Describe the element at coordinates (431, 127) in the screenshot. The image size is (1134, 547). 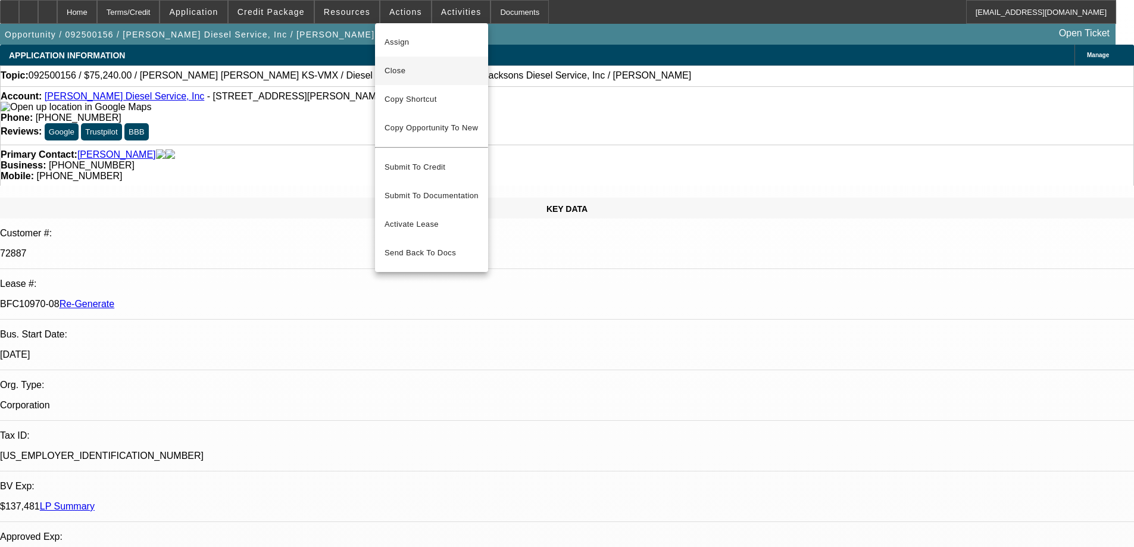
I see `span: Copy Opportunity To New` at that location.